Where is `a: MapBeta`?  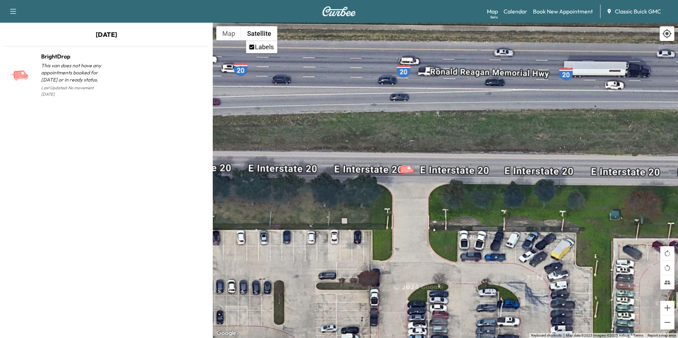
a: MapBeta is located at coordinates (492, 11).